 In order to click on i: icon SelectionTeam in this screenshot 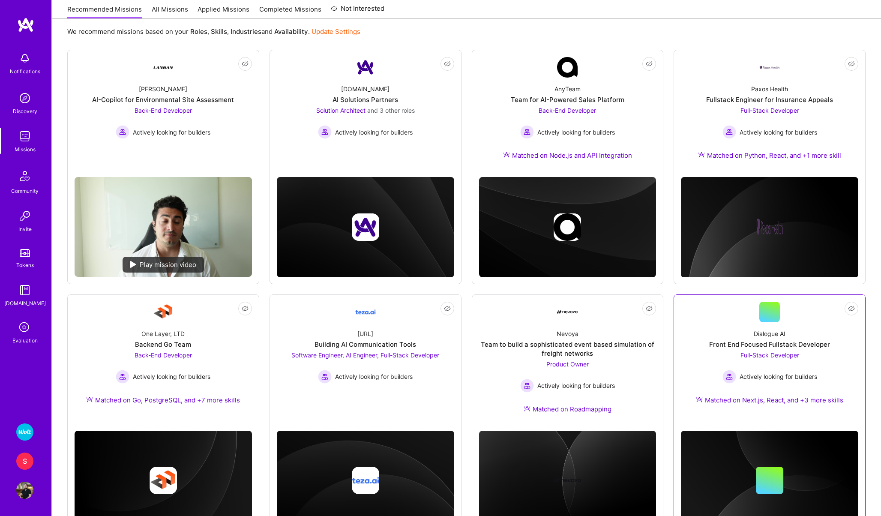, I will do `click(25, 328)`.